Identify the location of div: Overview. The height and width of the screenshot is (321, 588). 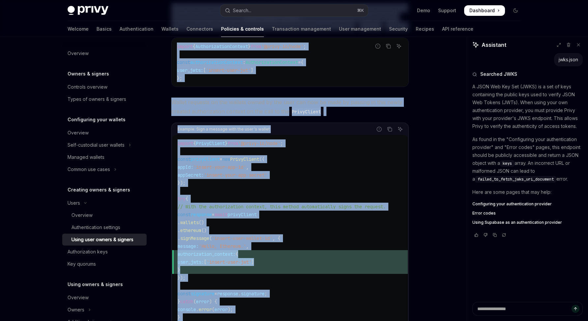
(78, 133).